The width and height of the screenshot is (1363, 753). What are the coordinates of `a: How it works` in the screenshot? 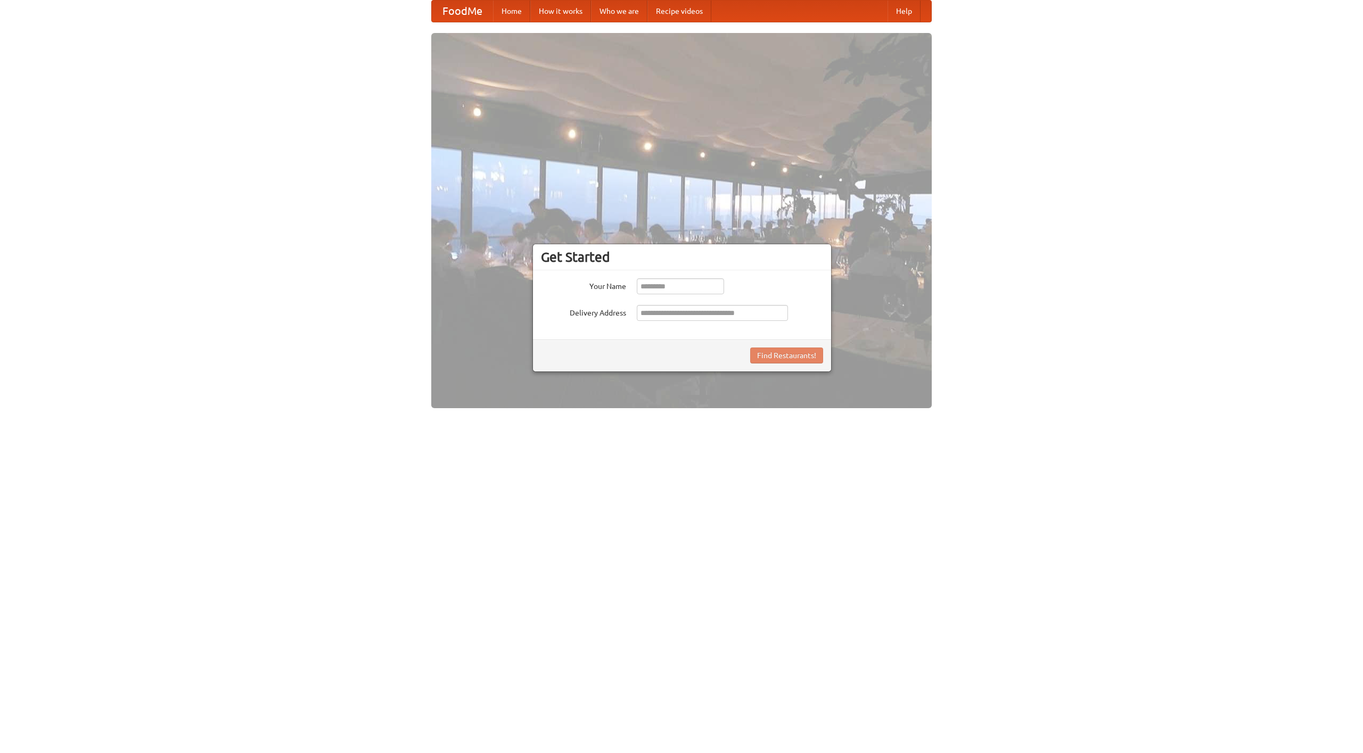 It's located at (561, 11).